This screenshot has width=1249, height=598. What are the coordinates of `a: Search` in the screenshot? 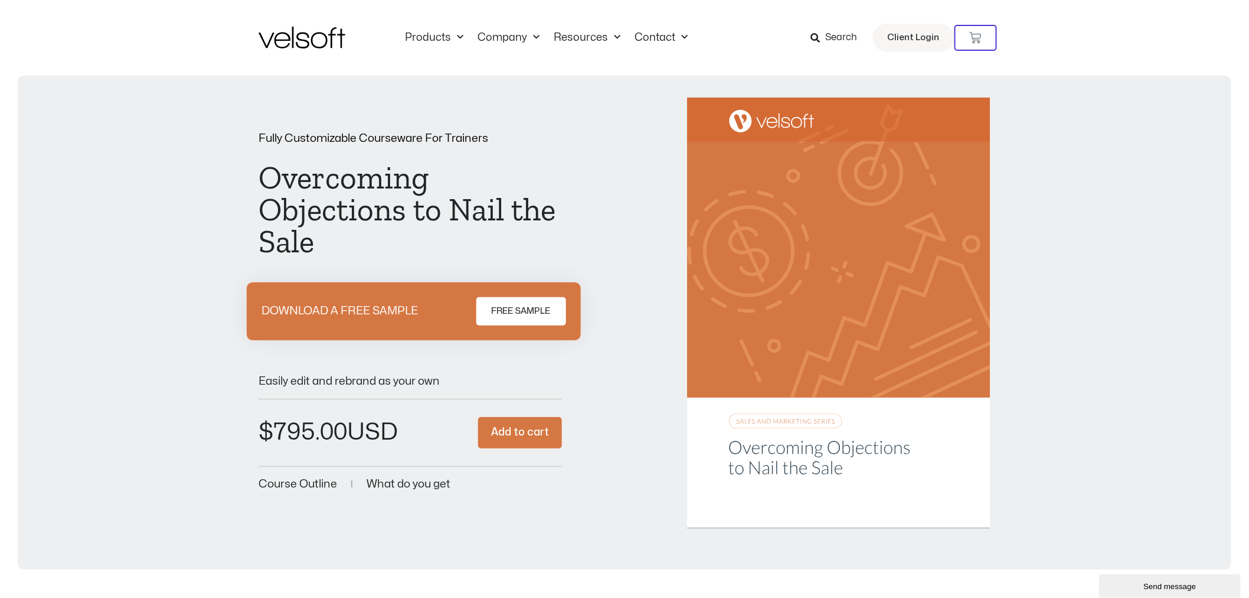 It's located at (838, 38).